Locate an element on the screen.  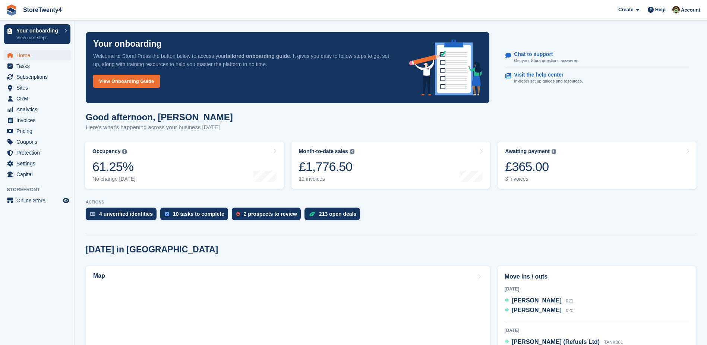
span: Settings is located at coordinates (39, 163).